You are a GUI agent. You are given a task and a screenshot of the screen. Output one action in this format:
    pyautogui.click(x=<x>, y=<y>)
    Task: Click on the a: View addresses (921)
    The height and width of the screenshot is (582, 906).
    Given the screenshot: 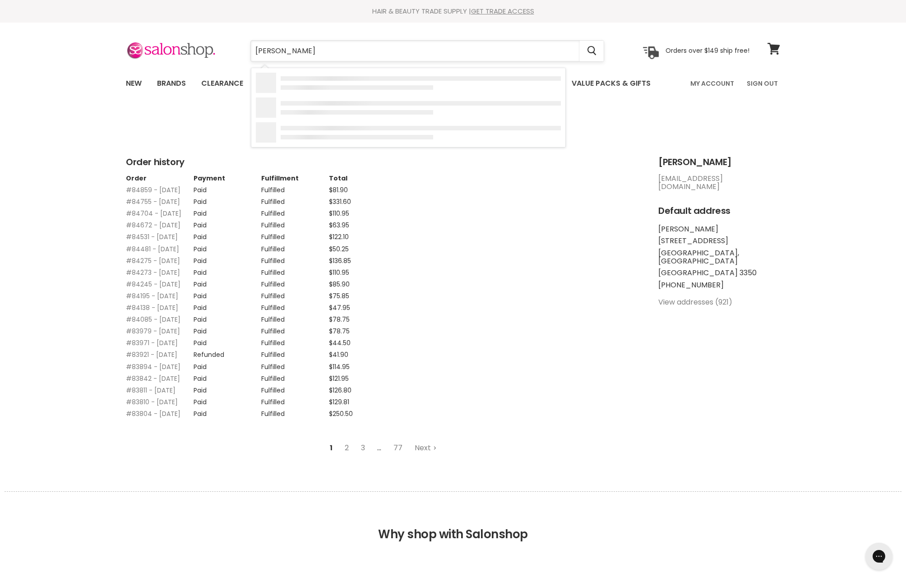 What is the action you would take?
    pyautogui.click(x=695, y=302)
    